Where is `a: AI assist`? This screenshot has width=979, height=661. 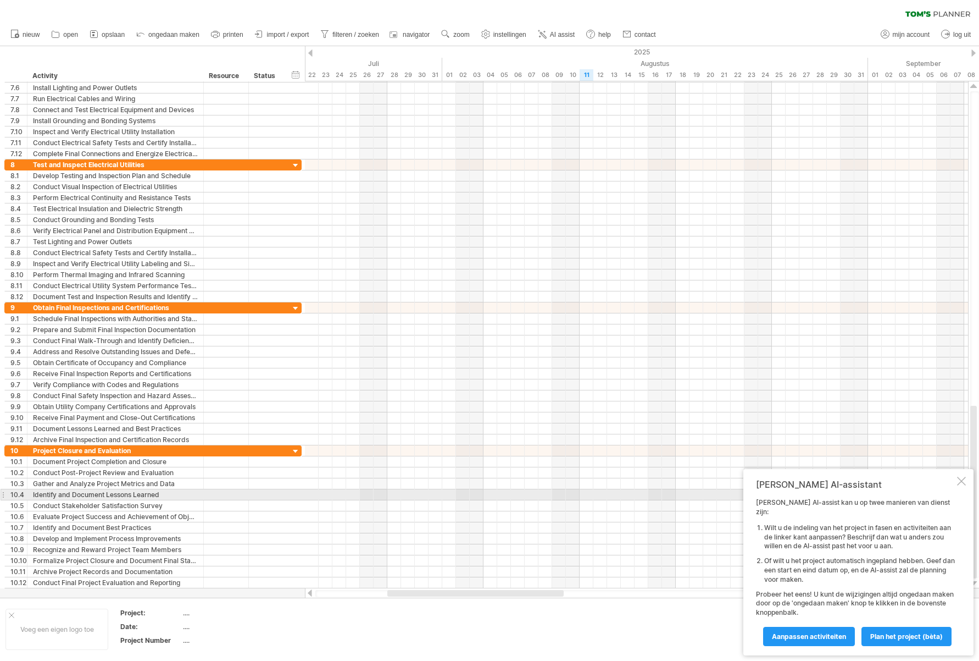
a: AI assist is located at coordinates (557, 35).